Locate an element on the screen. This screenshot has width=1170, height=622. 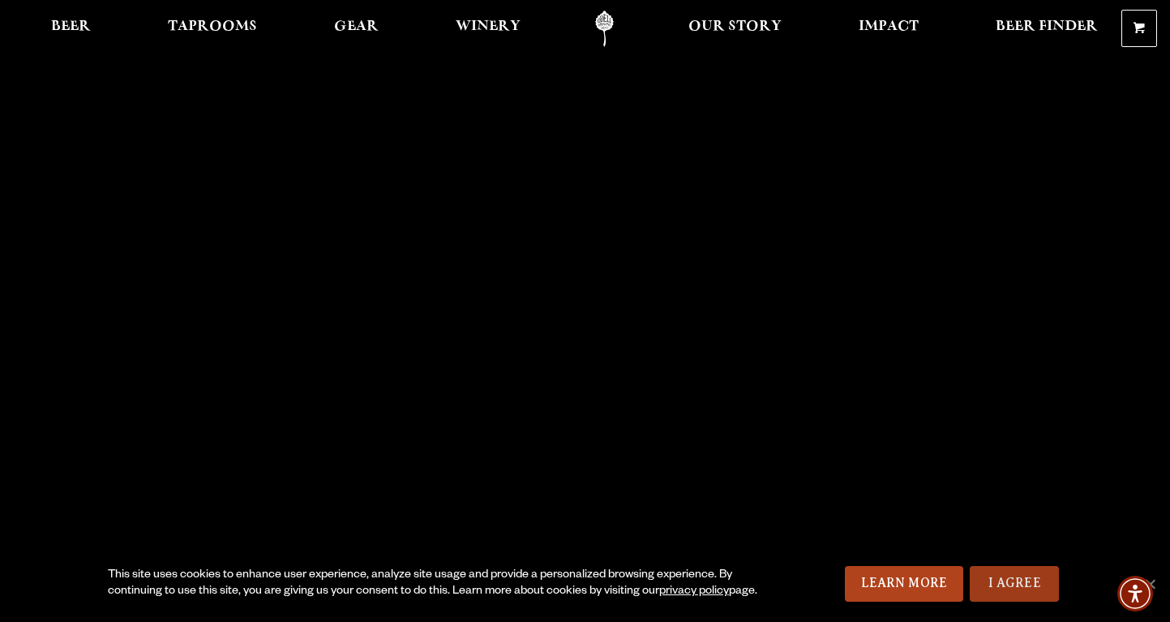
a: Our Story is located at coordinates (735, 28).